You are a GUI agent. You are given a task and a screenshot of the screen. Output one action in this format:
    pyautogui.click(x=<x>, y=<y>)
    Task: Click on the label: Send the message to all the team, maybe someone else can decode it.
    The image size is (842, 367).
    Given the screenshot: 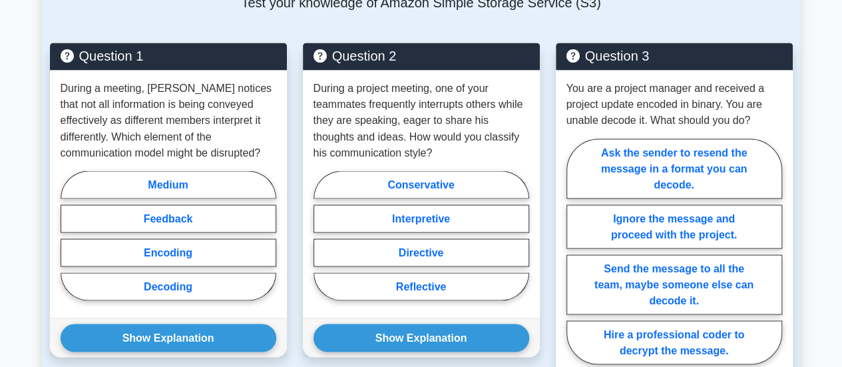 What is the action you would take?
    pyautogui.click(x=674, y=284)
    